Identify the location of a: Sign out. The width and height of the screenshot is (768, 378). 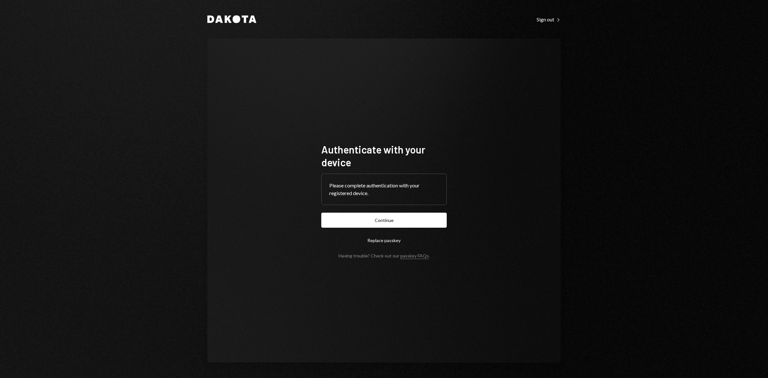
(548, 19).